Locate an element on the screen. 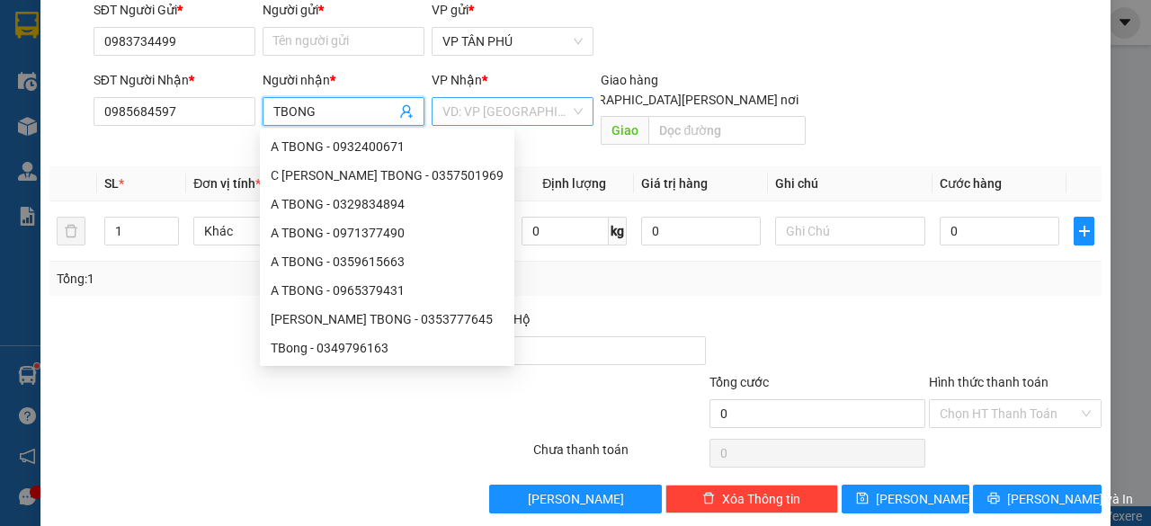 The width and height of the screenshot is (1151, 526). span: kg is located at coordinates (618, 231).